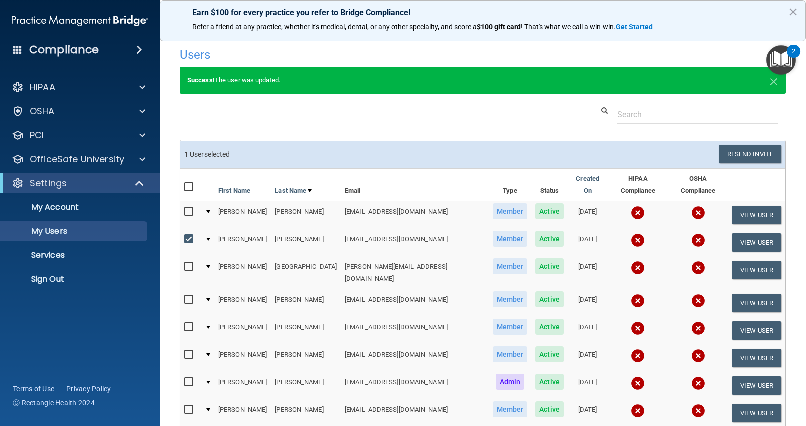  I want to click on h4: Compliance, so click(64, 50).